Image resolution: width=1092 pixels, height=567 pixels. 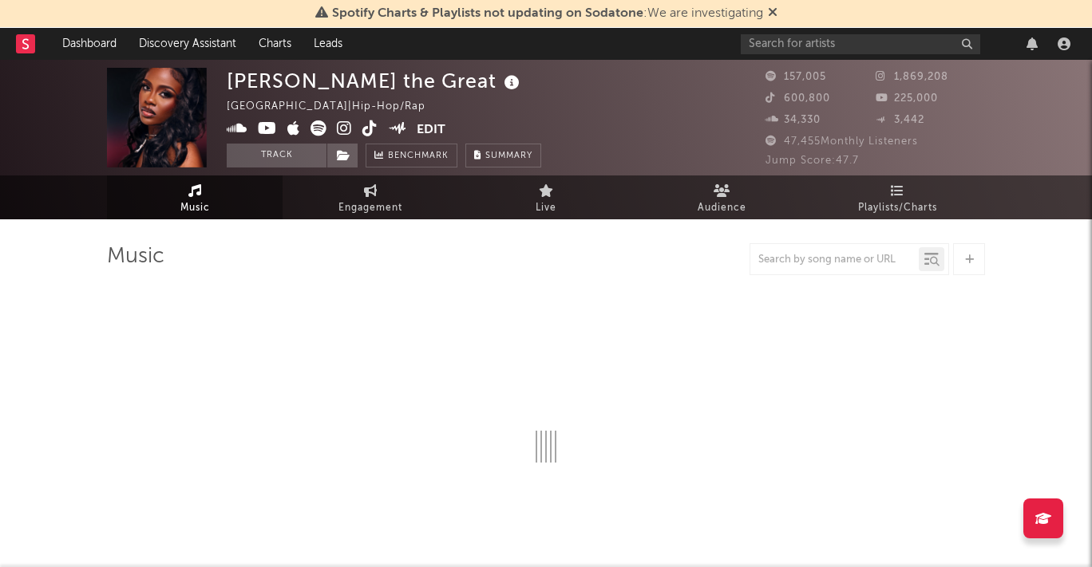 What do you see at coordinates (911, 77) in the screenshot?
I see `span: 1,869,208` at bounding box center [911, 77].